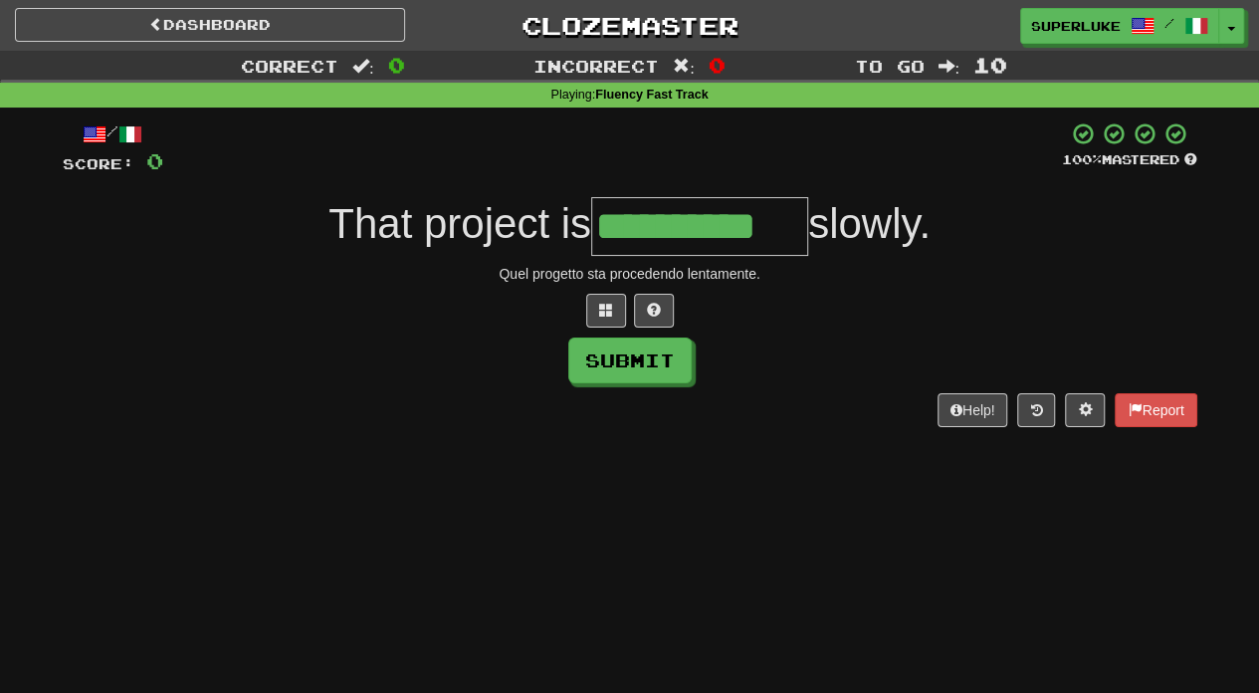  Describe the element at coordinates (972, 410) in the screenshot. I see `button: Help!` at that location.